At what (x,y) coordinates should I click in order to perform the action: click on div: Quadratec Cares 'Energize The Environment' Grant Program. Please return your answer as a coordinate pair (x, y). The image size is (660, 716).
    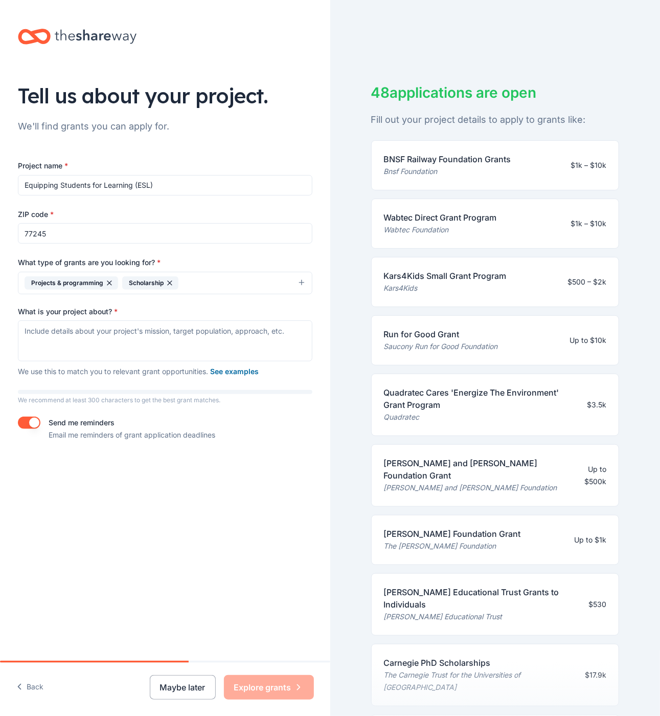
    Looking at the image, I should click on (482, 399).